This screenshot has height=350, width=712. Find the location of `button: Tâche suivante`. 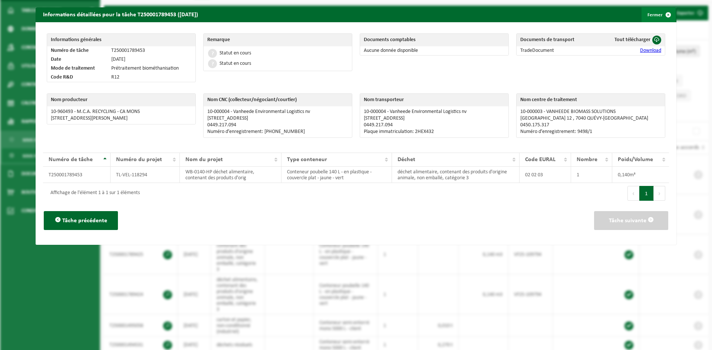

button: Tâche suivante is located at coordinates (631, 221).